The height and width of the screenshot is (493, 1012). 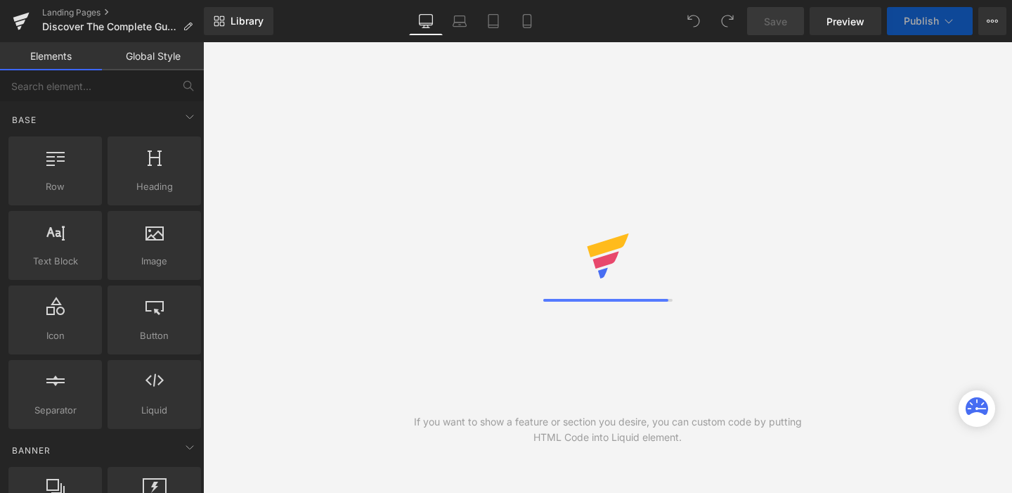 What do you see at coordinates (154, 335) in the screenshot?
I see `span: Button` at bounding box center [154, 335].